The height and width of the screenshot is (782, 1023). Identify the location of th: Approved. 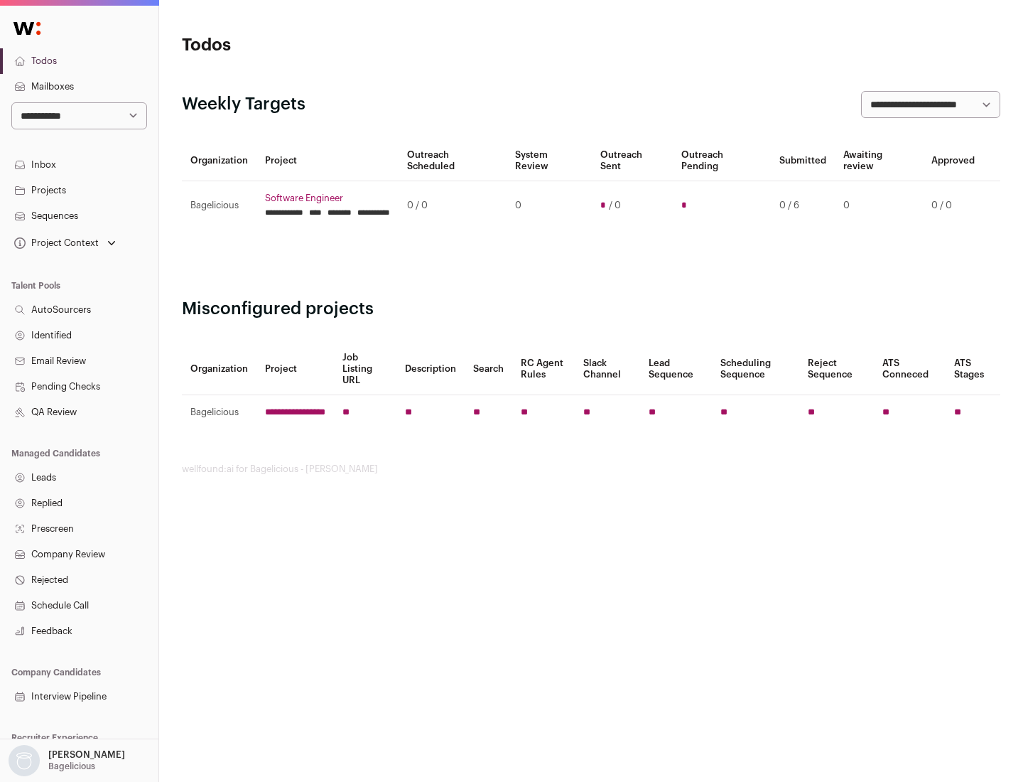
(953, 161).